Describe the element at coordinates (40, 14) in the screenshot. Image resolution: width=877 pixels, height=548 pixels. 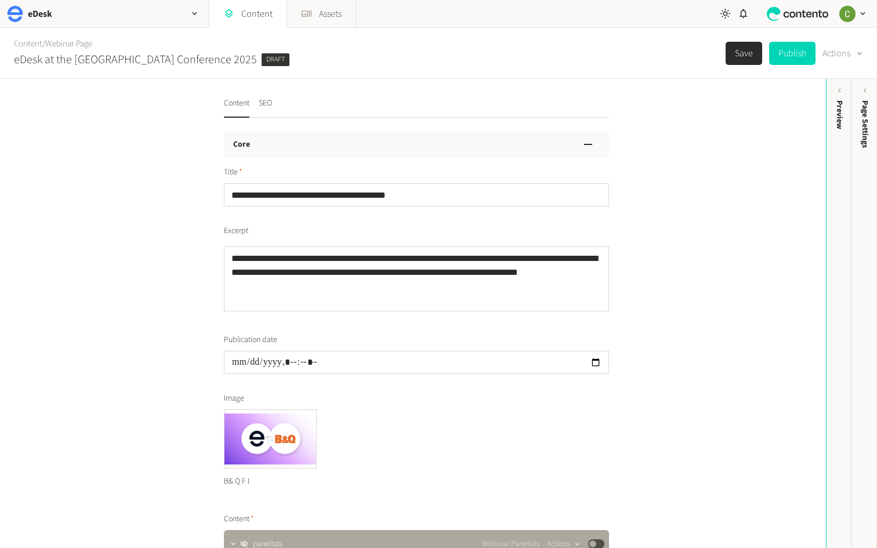
I see `h2: eDesk` at that location.